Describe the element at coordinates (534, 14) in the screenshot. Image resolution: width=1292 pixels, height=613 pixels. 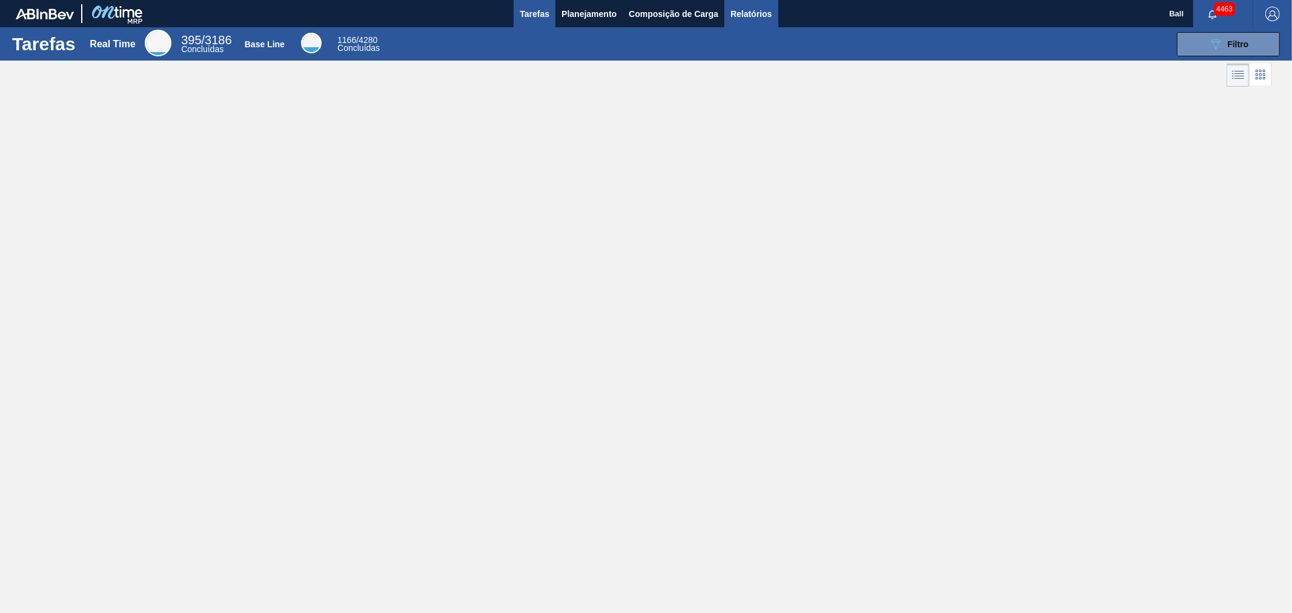
I see `span: Tarefas` at that location.